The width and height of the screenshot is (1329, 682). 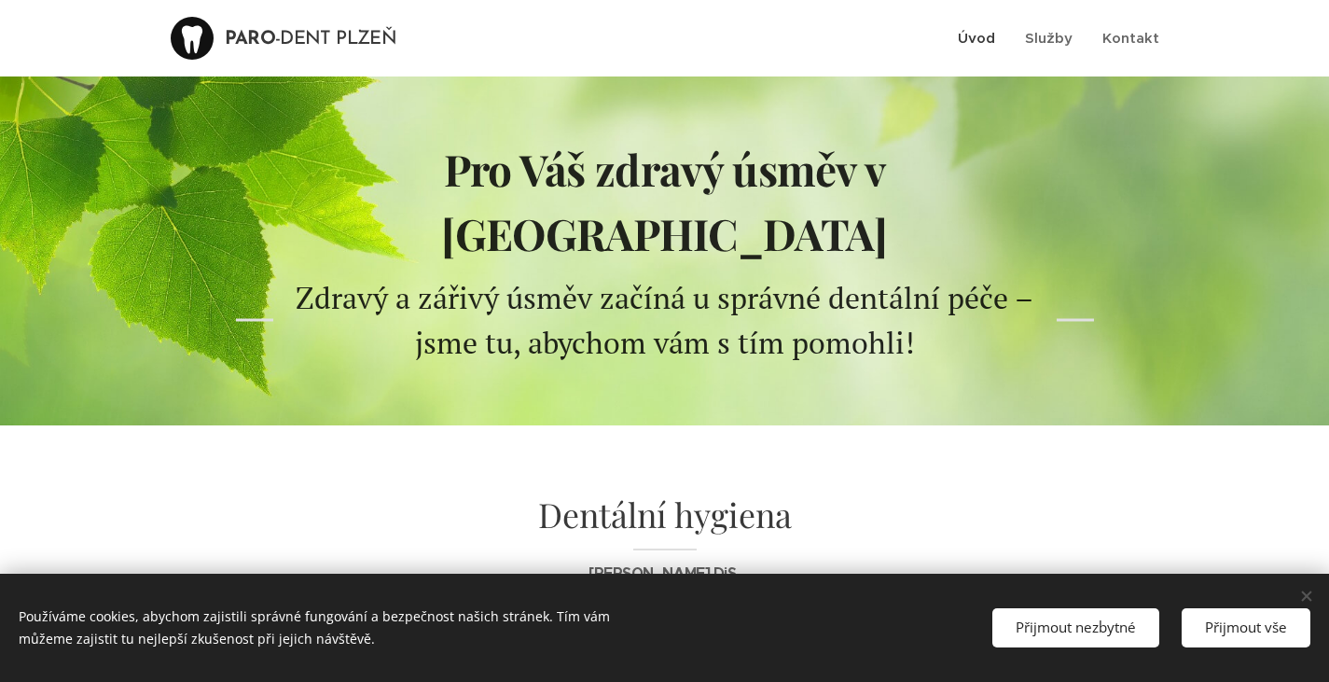 What do you see at coordinates (1130, 37) in the screenshot?
I see `span: Kontakt` at bounding box center [1130, 37].